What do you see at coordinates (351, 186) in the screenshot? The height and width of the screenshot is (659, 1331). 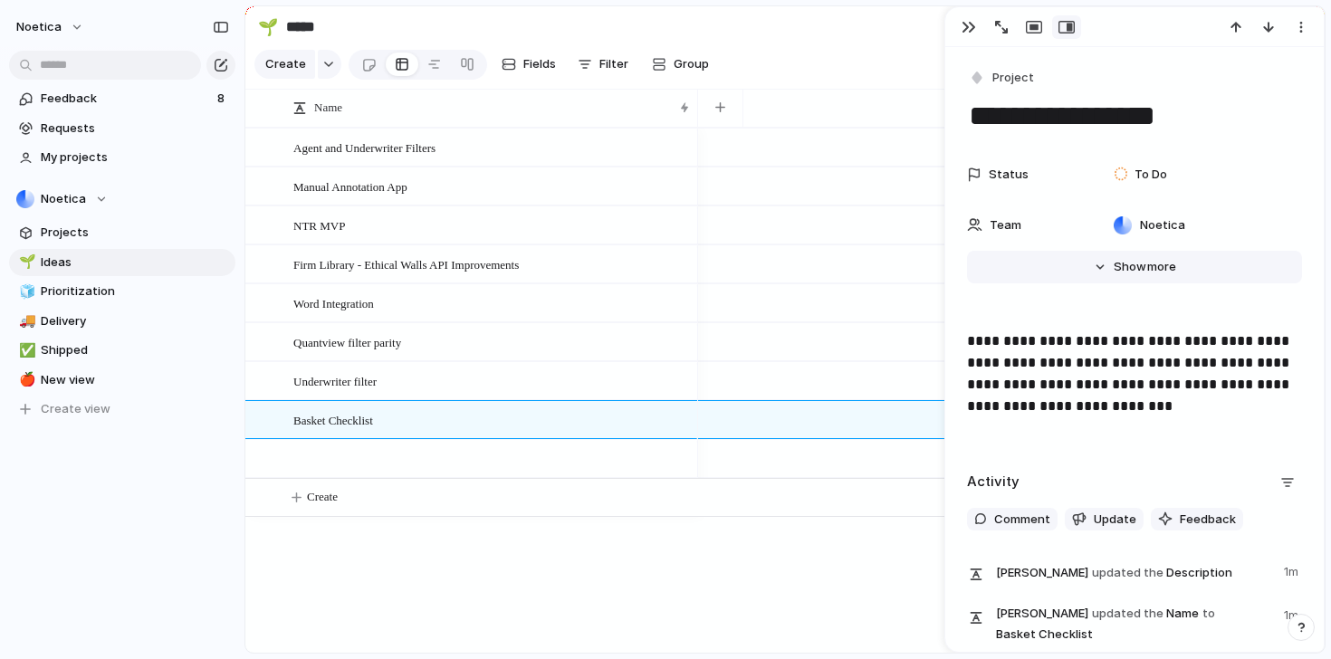 I see `span: Manual Annotation App` at bounding box center [351, 186].